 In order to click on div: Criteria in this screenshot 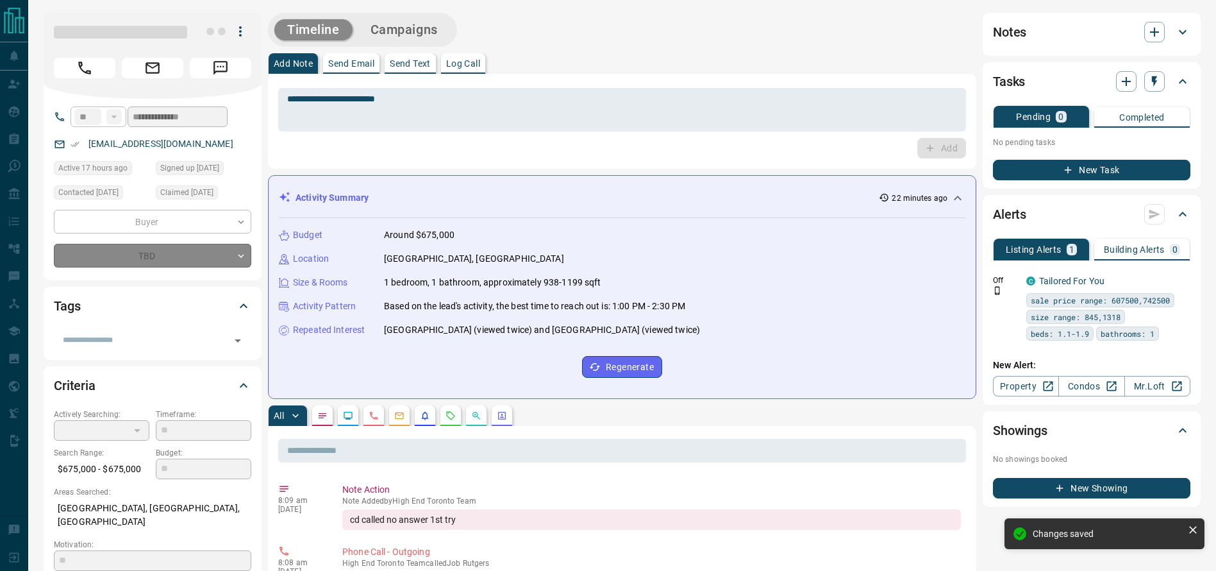, I will do `click(153, 385)`.